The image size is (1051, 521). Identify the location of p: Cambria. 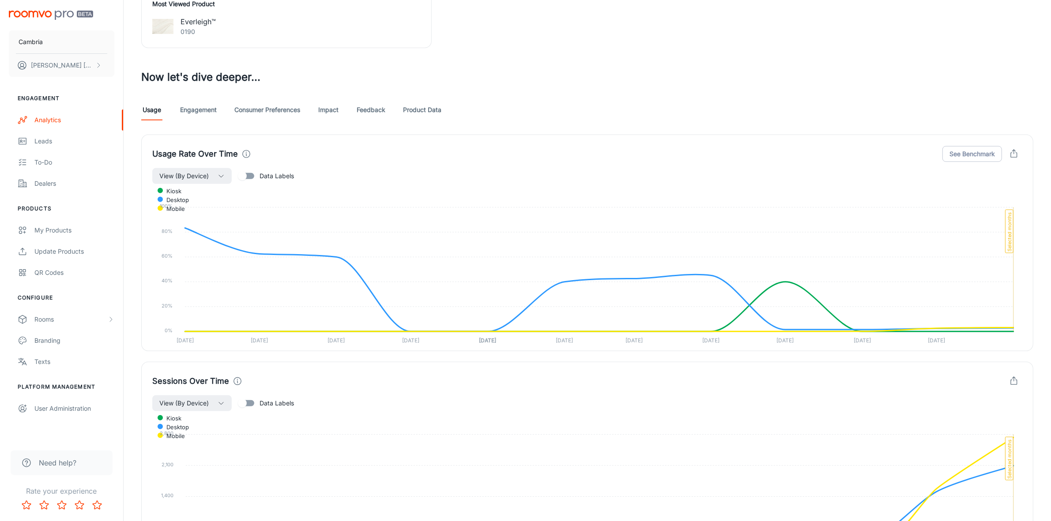
(30, 42).